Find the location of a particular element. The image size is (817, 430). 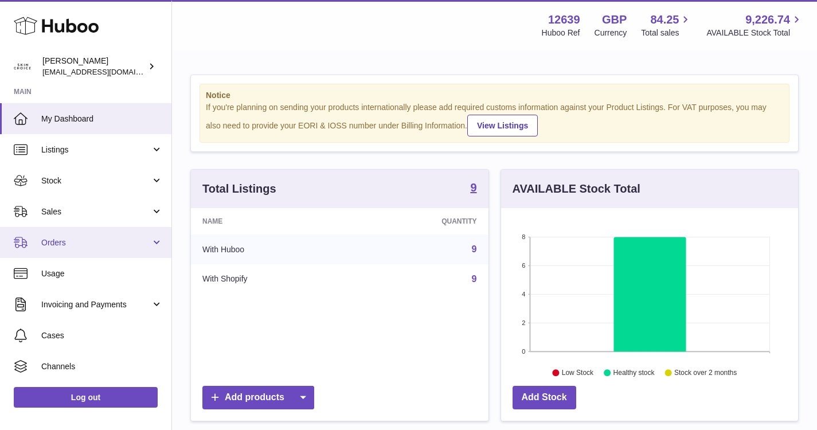

span: Total sales is located at coordinates (666, 33).